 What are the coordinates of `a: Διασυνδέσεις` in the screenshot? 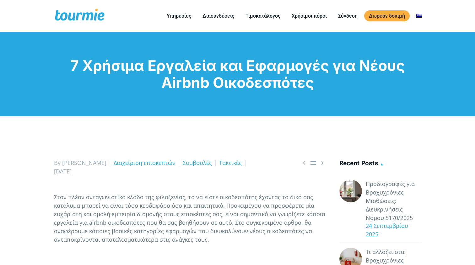 It's located at (218, 16).